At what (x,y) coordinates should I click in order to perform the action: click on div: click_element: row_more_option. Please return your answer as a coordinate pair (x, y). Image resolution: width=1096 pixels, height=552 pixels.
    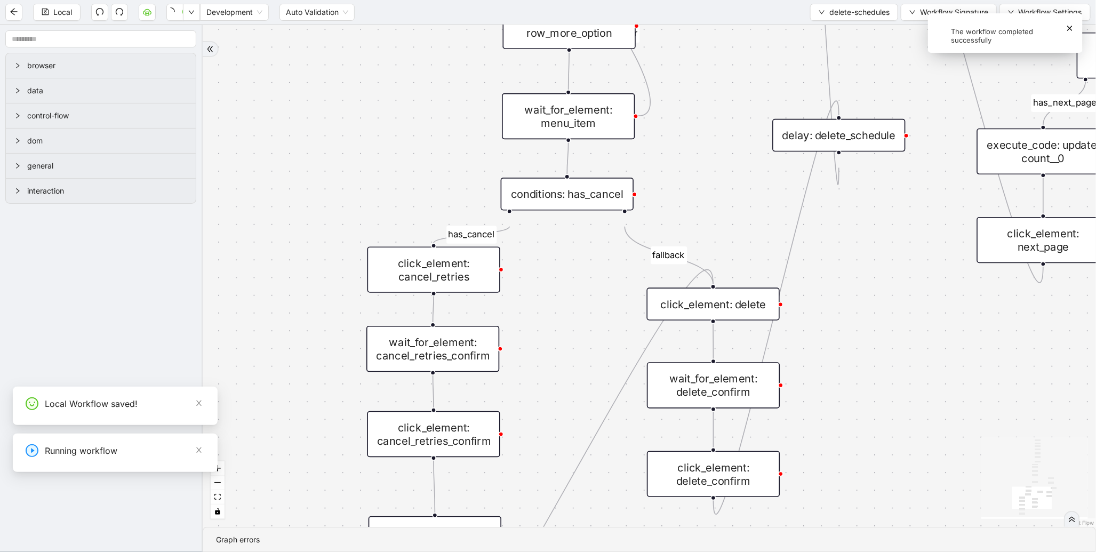
    Looking at the image, I should click on (569, 26).